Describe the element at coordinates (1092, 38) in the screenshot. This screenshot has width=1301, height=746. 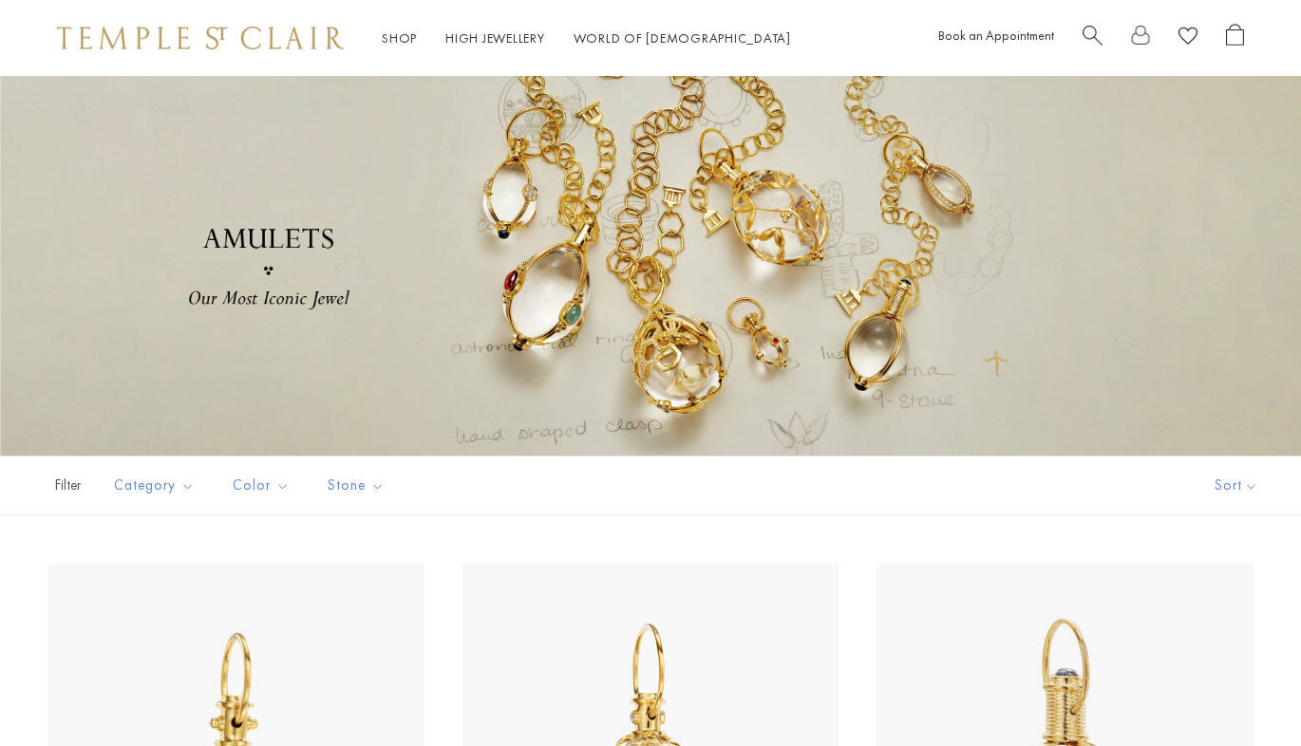
I see `a: Search` at that location.